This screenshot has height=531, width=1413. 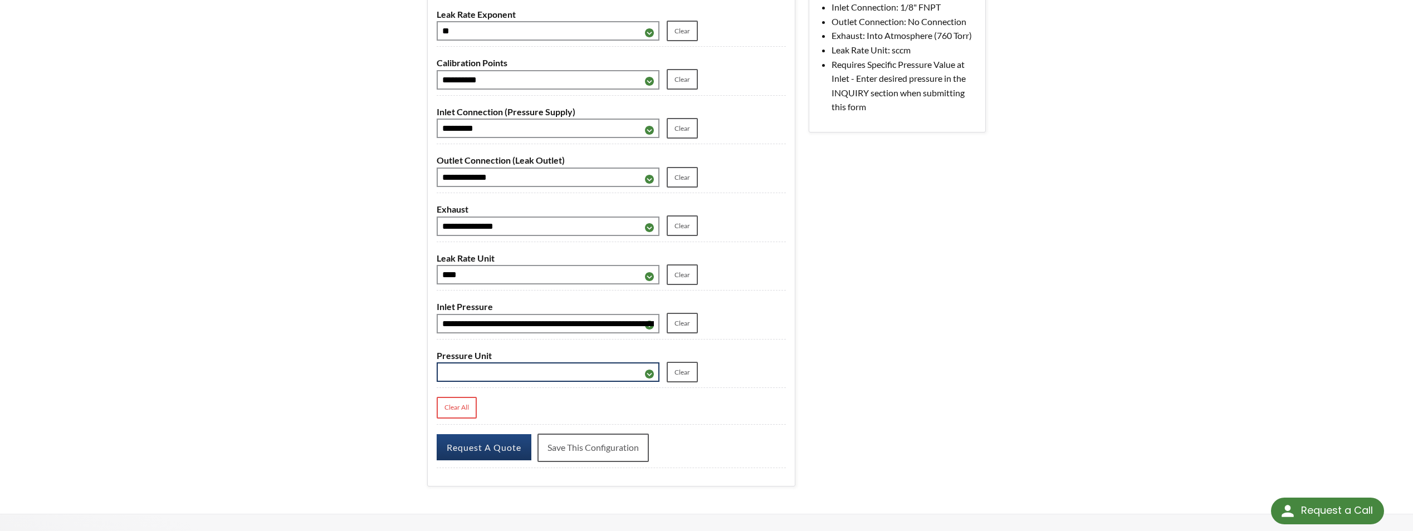 What do you see at coordinates (611, 63) in the screenshot?
I see `label: Calibration Points` at bounding box center [611, 63].